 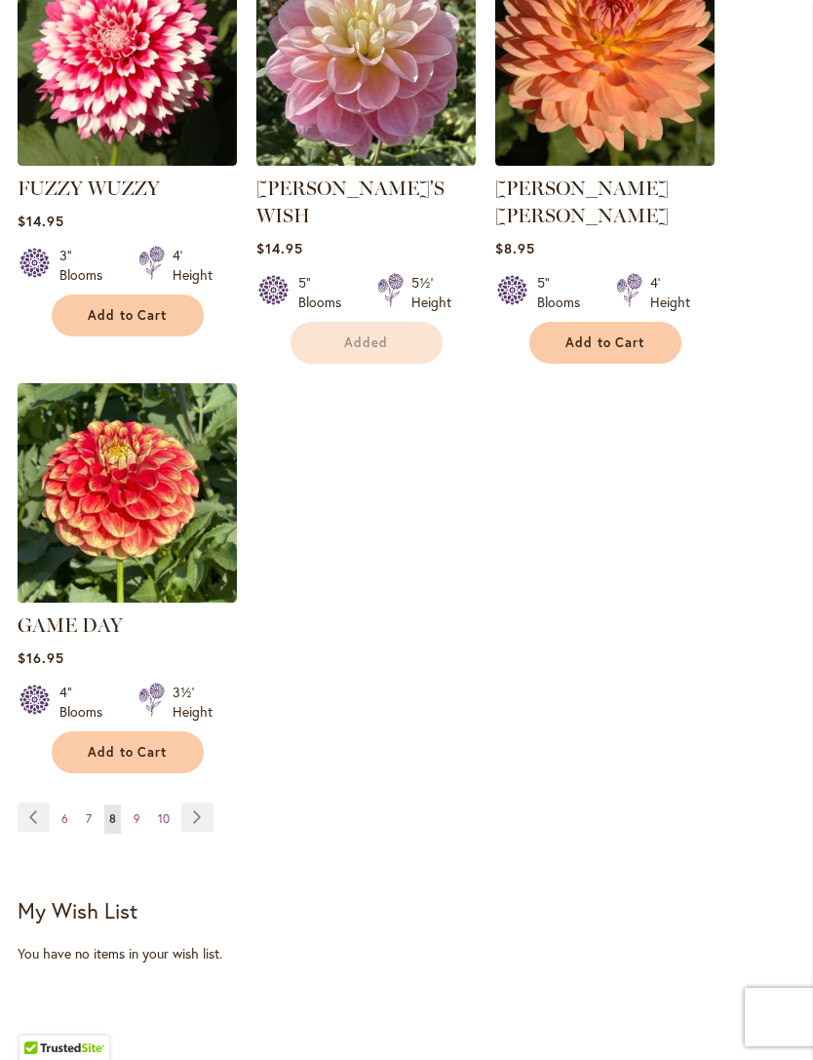 I want to click on a: 10, so click(x=164, y=819).